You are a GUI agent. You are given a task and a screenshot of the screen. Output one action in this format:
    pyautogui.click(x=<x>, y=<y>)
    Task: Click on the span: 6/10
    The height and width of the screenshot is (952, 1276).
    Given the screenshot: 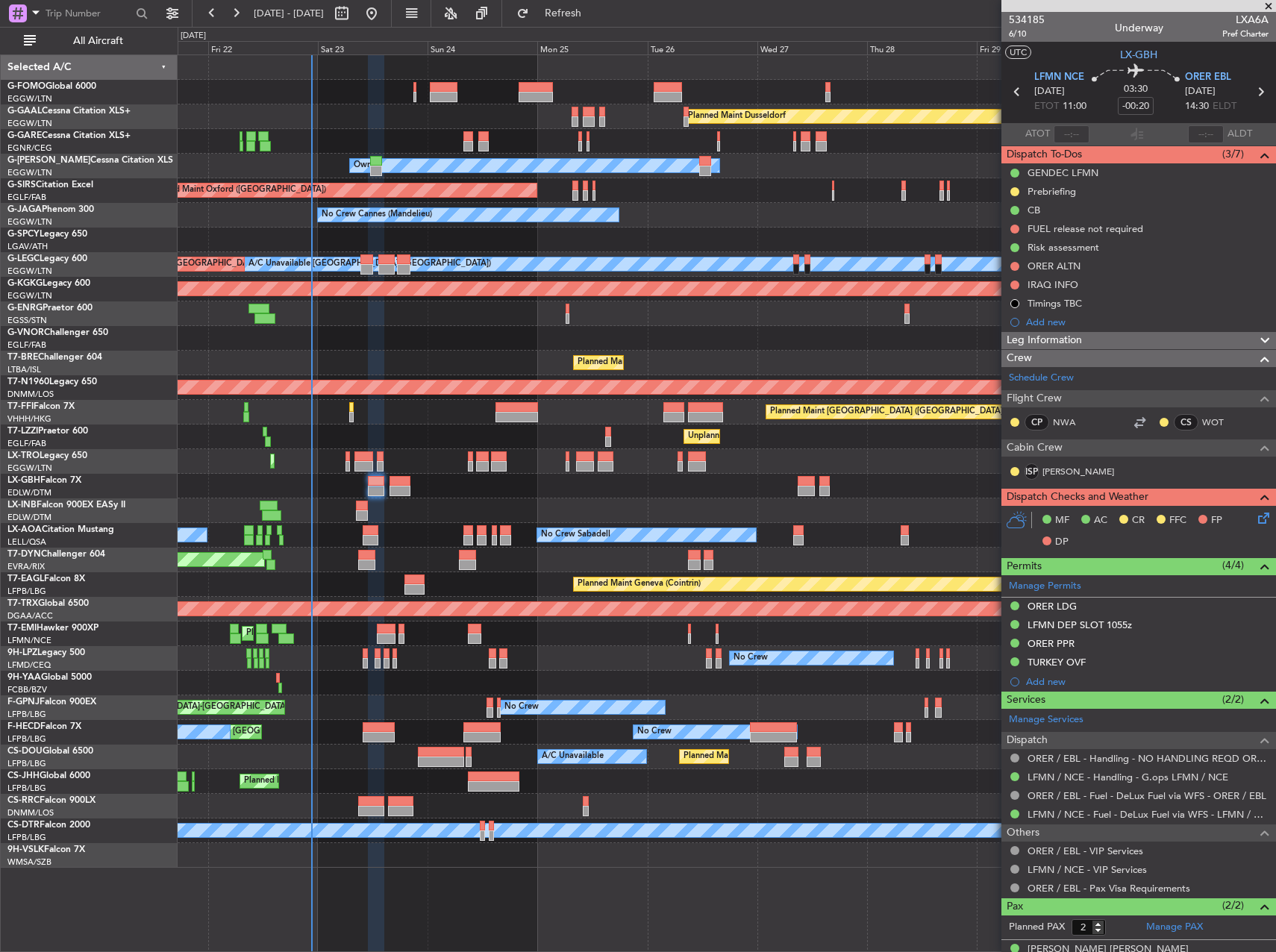 What is the action you would take?
    pyautogui.click(x=1027, y=34)
    